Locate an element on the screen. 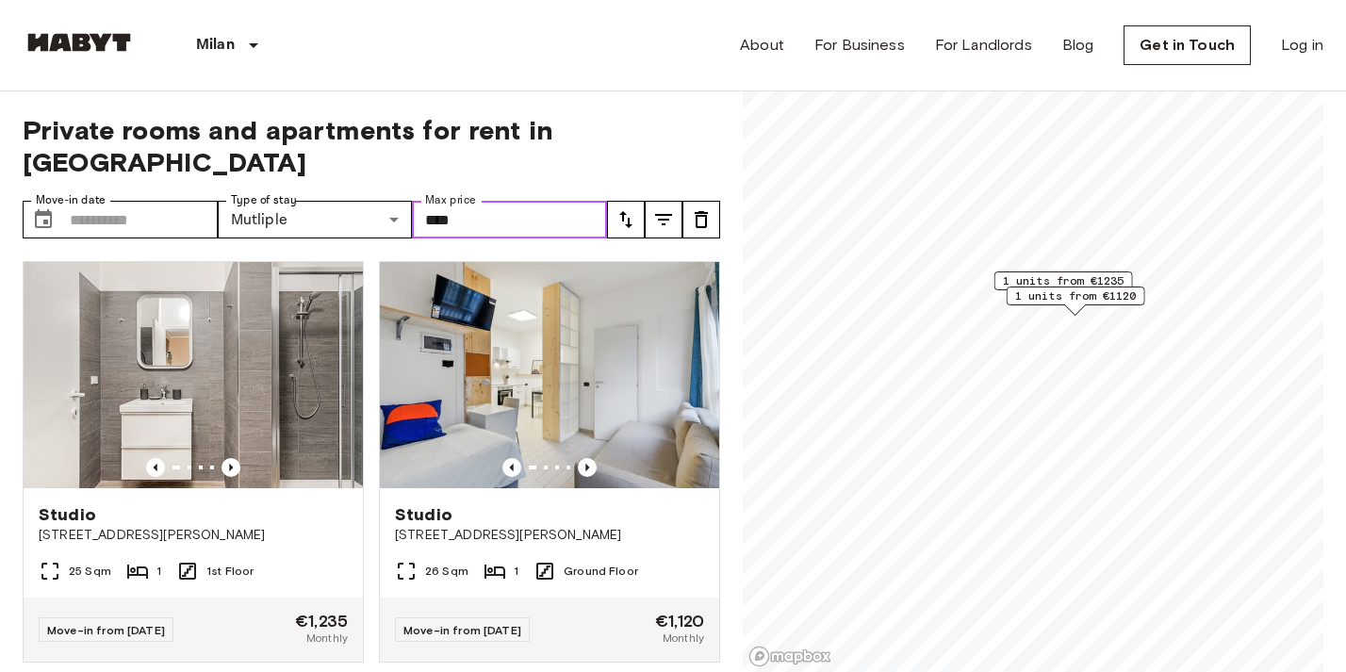 This screenshot has height=672, width=1346. a: Blog is located at coordinates (1078, 45).